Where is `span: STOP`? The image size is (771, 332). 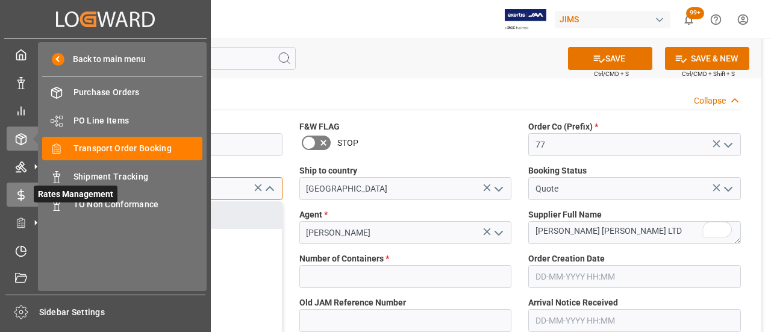
span: STOP is located at coordinates (347, 143).